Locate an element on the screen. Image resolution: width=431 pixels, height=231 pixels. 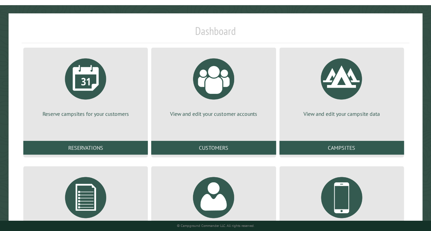
p: Reserve campsites for your customers is located at coordinates (85, 114).